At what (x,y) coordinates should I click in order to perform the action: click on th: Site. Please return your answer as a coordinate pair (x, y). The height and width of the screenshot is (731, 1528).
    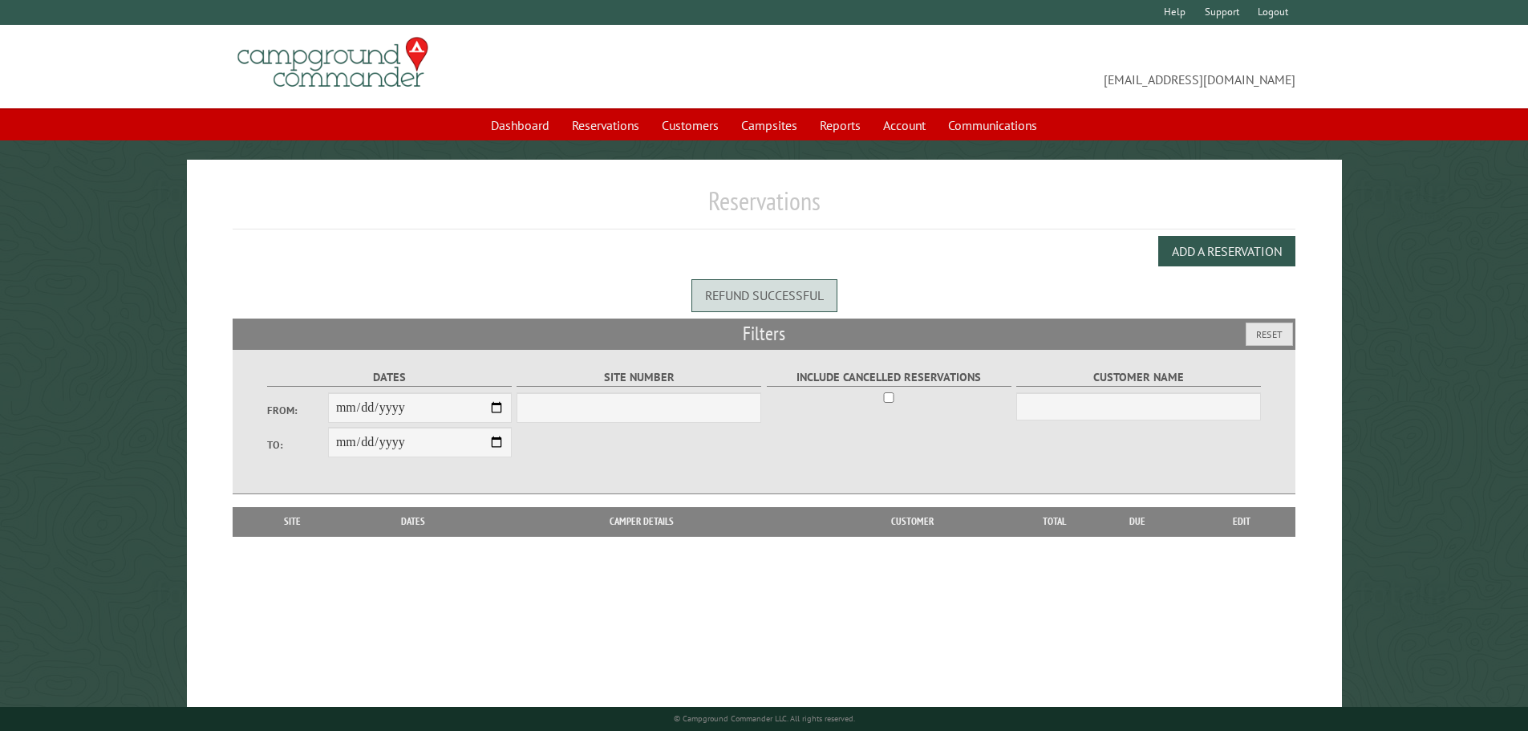
    Looking at the image, I should click on (293, 521).